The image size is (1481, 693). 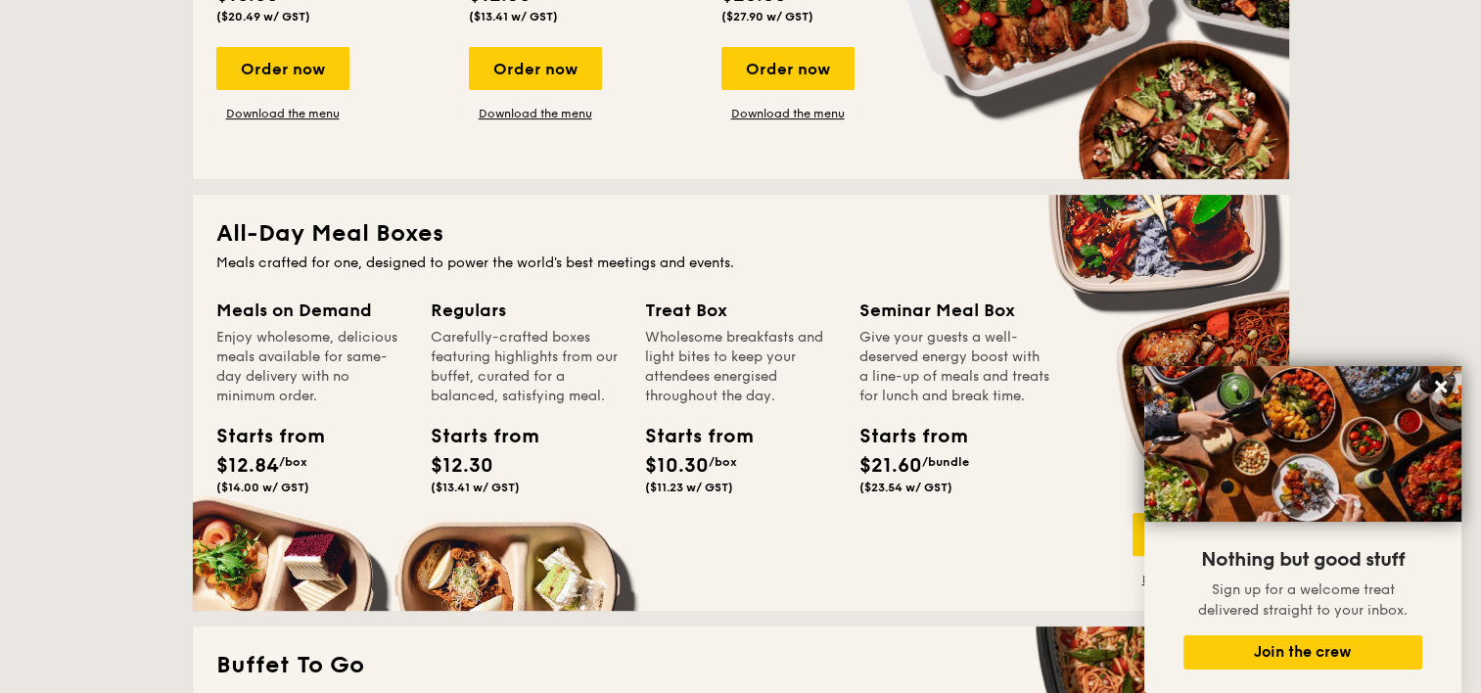 I want to click on img: DSC07876-Edit02-Large.jpeg, so click(x=1303, y=443).